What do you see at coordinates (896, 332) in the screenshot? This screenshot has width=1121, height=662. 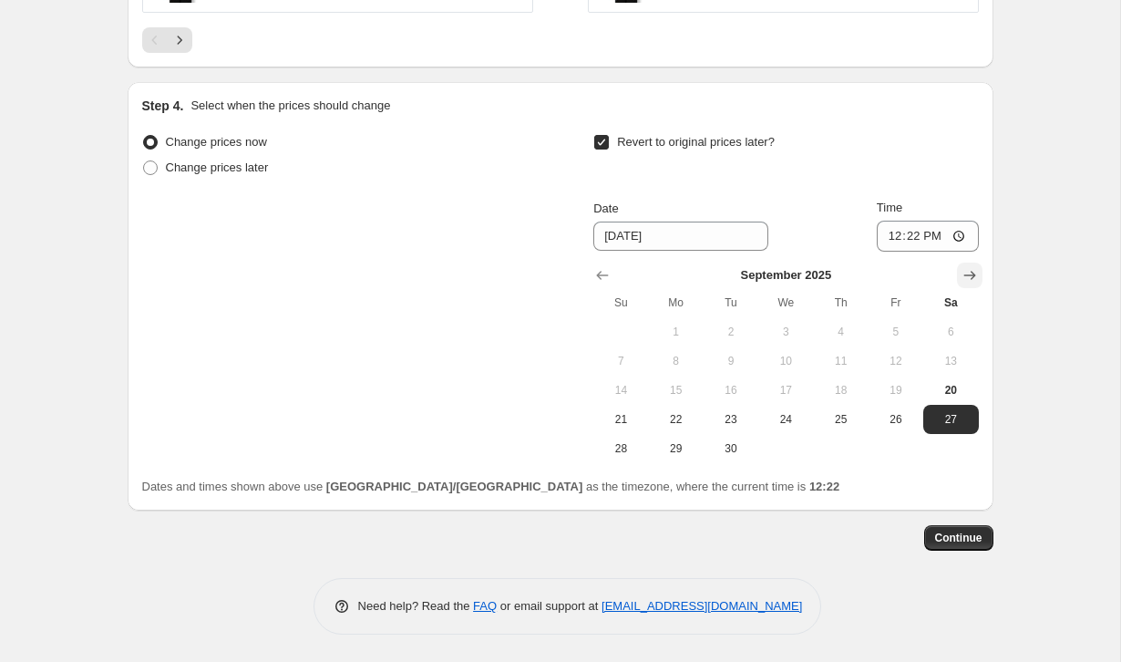 I see `span: 5` at bounding box center [896, 332].